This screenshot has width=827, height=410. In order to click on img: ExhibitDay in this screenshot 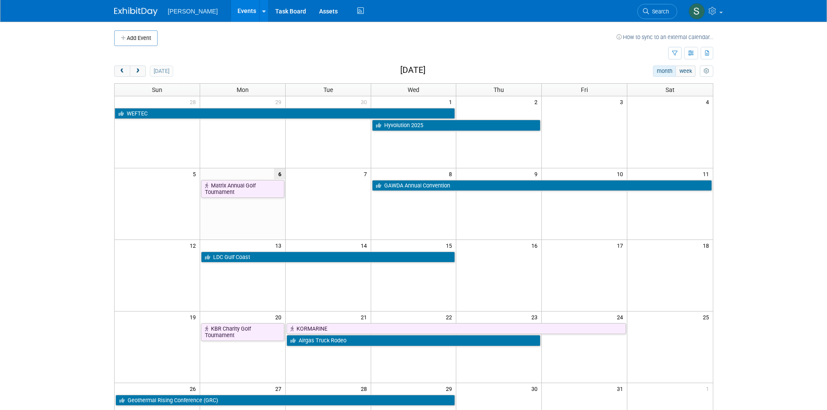, I will do `click(136, 12)`.